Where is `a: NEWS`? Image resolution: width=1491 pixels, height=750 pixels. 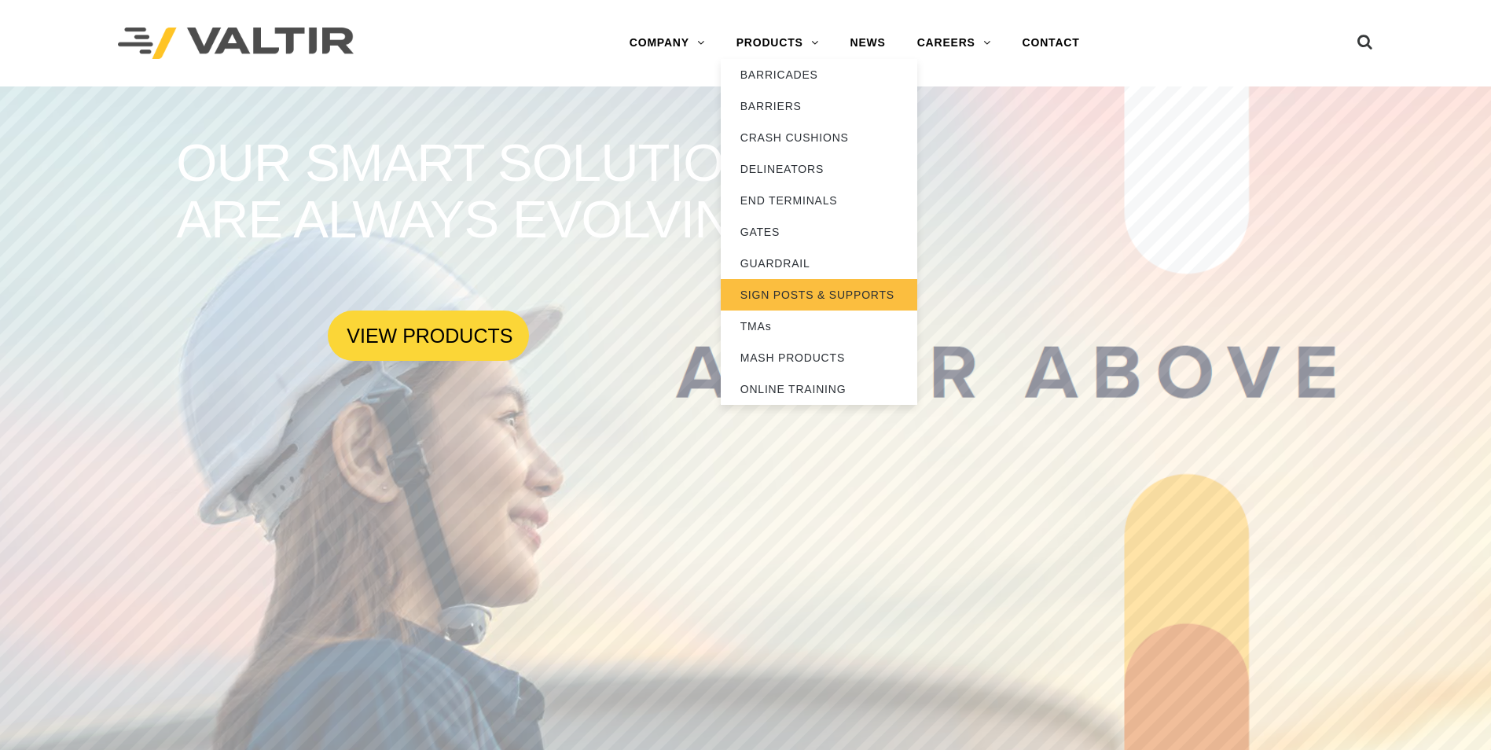
a: NEWS is located at coordinates (868, 43).